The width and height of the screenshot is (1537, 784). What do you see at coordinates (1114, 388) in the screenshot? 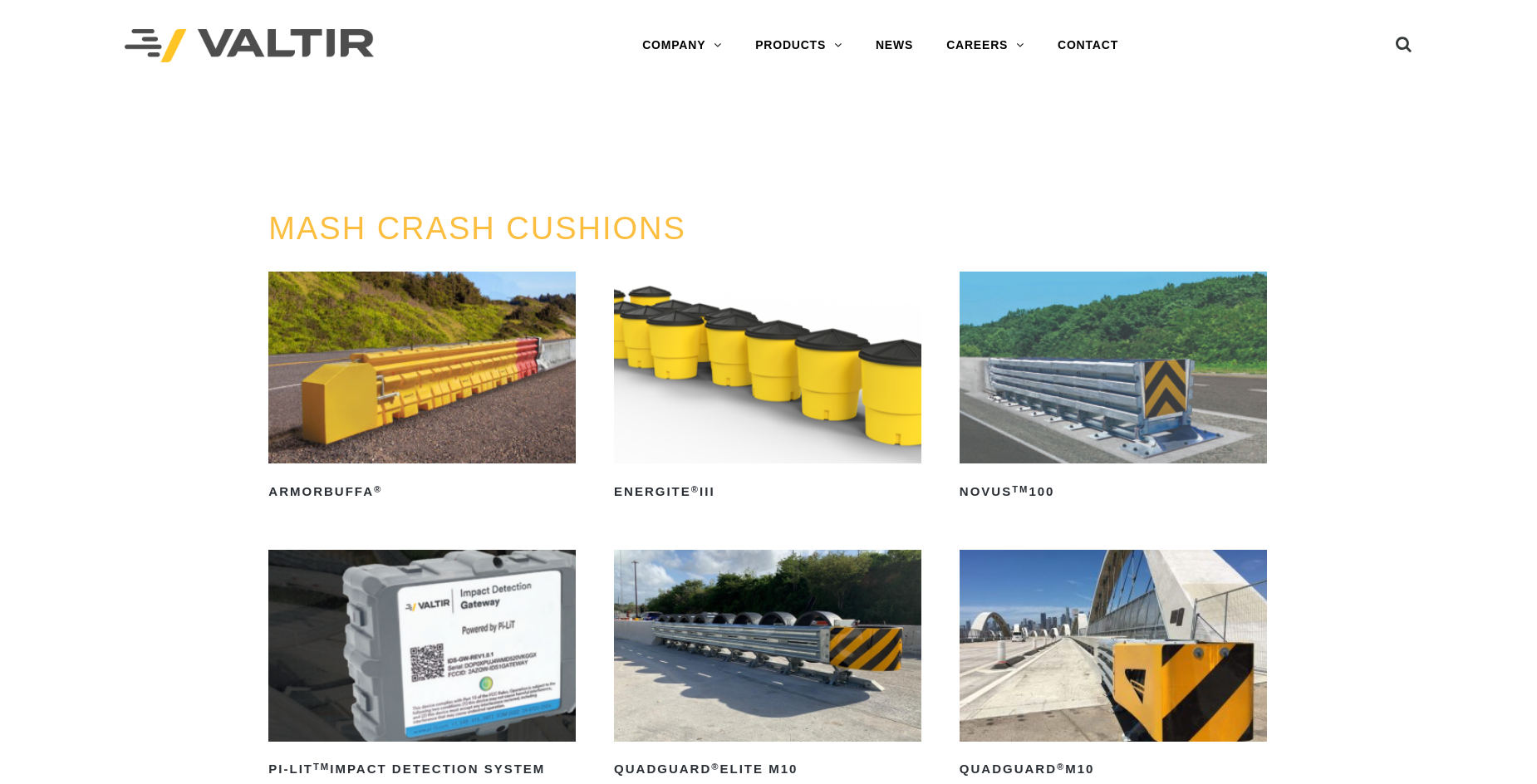
I see `a: NOVUSTM100` at bounding box center [1114, 388].